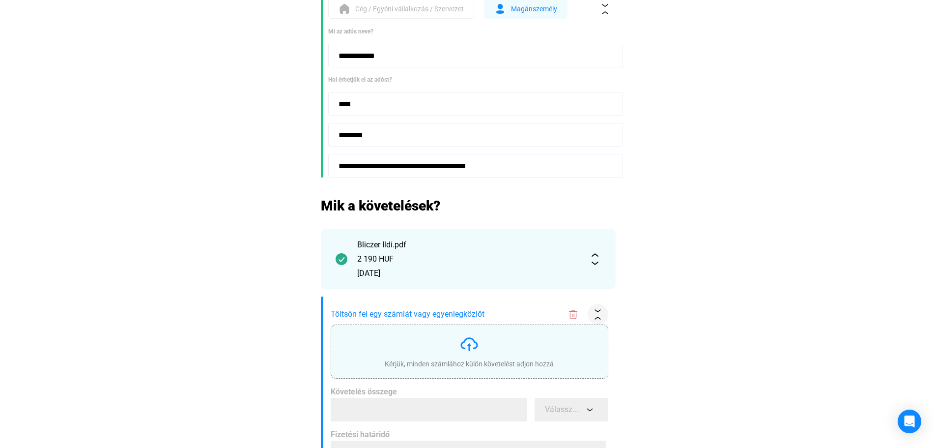 The height and width of the screenshot is (448, 936). What do you see at coordinates (409, 9) in the screenshot?
I see `span: Cég / Egyéni vállalkozás / Szervezet` at bounding box center [409, 9].